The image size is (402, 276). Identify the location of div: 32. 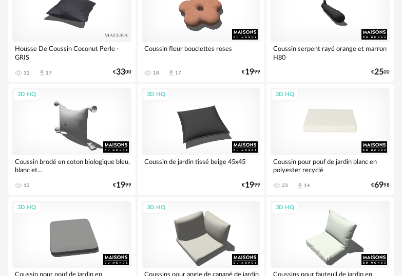
(27, 73).